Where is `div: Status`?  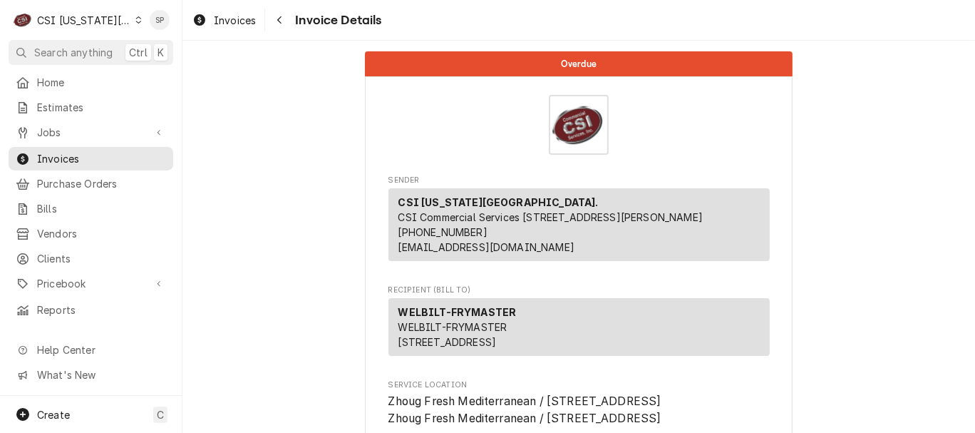
div: Status is located at coordinates (579, 63).